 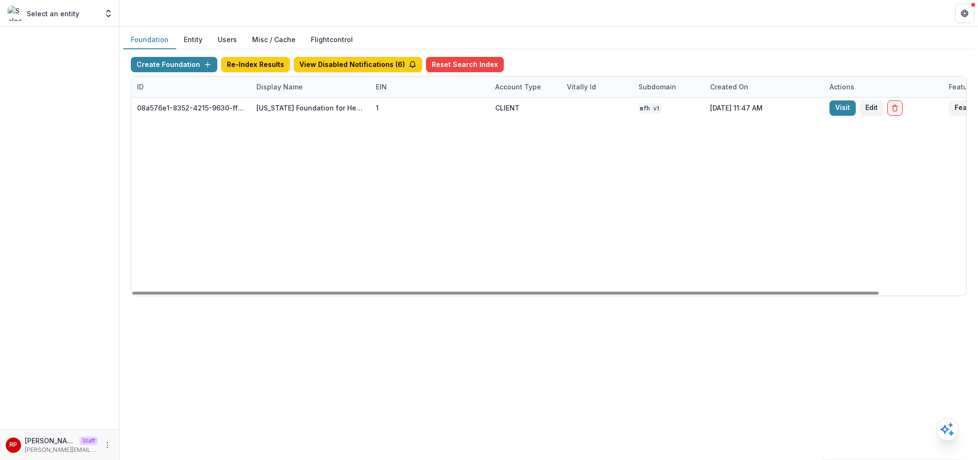 What do you see at coordinates (872, 108) in the screenshot?
I see `button: Edit` at bounding box center [872, 108].